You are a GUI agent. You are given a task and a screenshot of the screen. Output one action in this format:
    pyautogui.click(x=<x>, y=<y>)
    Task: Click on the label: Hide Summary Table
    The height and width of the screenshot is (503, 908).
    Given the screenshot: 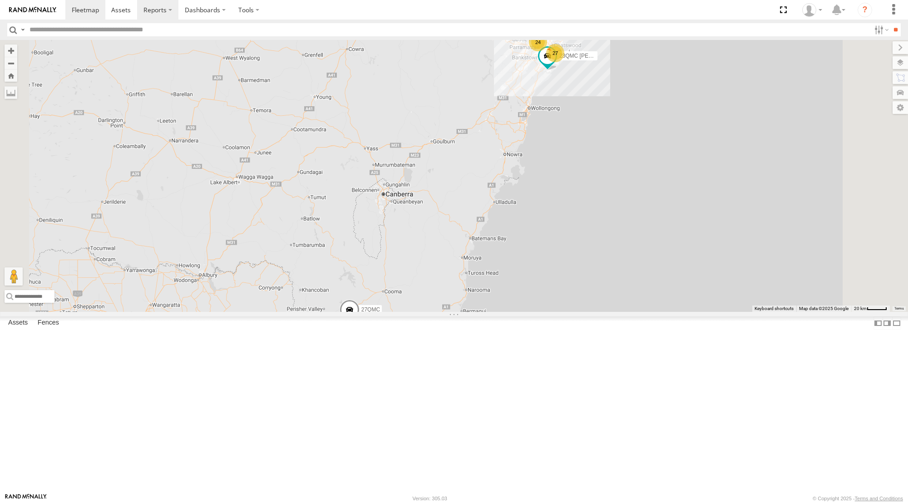 What is the action you would take?
    pyautogui.click(x=896, y=323)
    